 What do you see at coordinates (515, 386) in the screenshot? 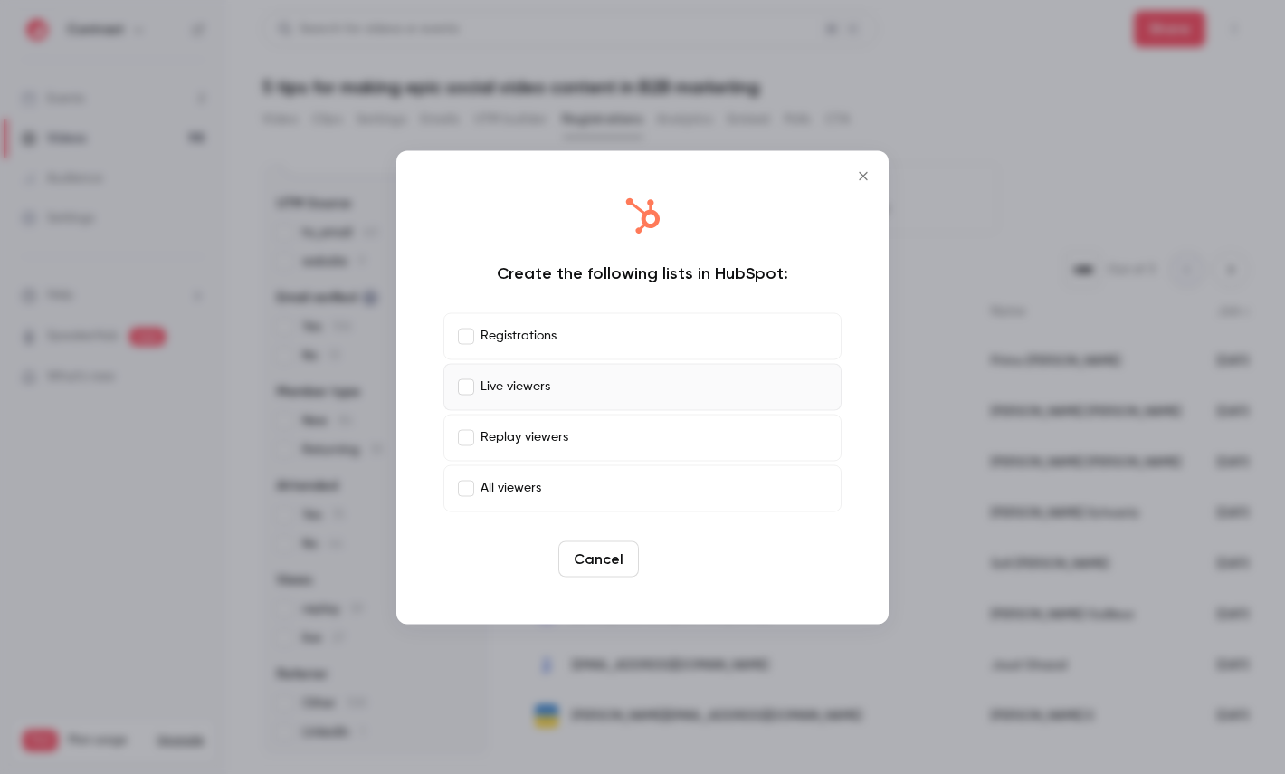
I see `p: Live viewers` at bounding box center [515, 386].